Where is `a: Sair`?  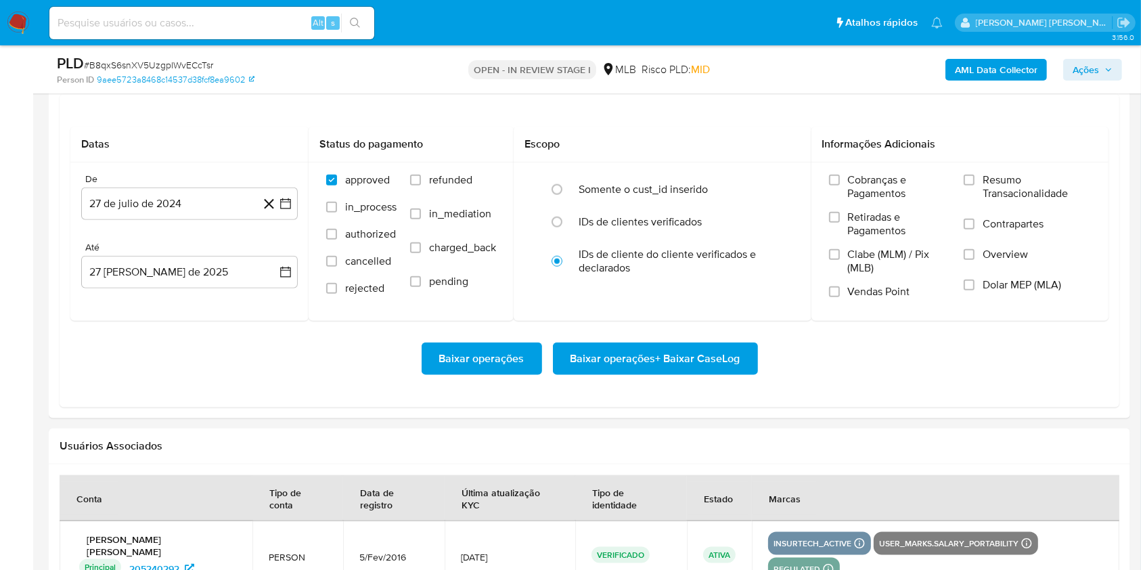
a: Sair is located at coordinates (1123, 22).